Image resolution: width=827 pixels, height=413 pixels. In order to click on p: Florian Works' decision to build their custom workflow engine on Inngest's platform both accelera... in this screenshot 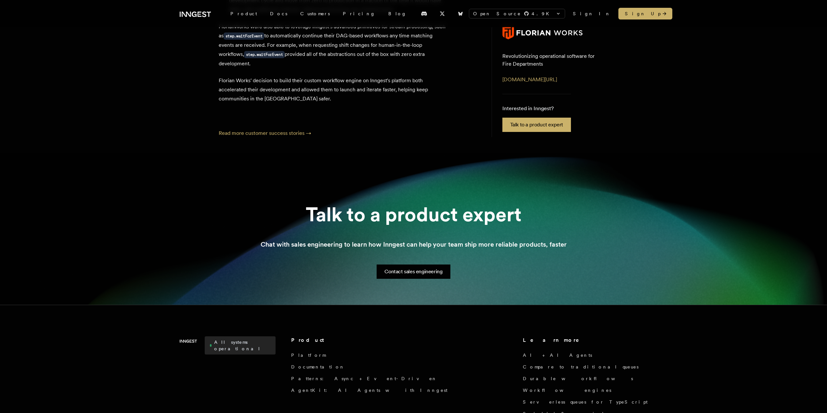, I will do `click(333, 90)`.